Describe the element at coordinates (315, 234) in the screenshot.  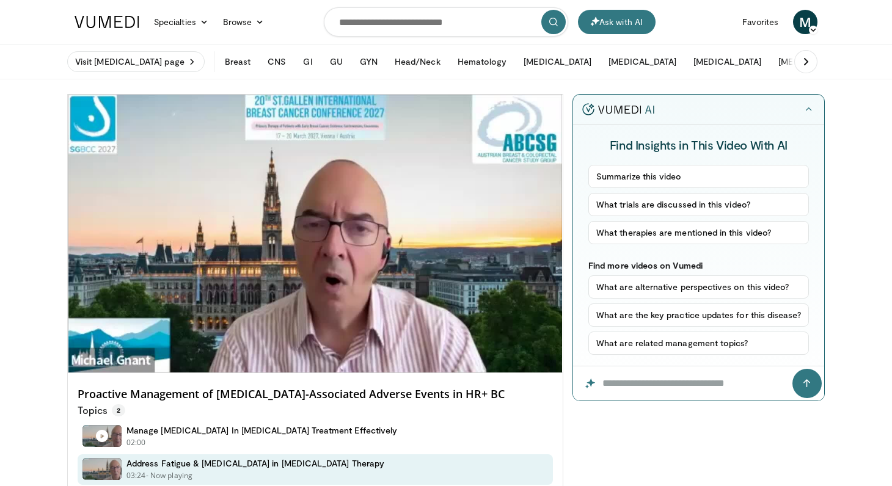
I see `video-js: Video Player` at that location.